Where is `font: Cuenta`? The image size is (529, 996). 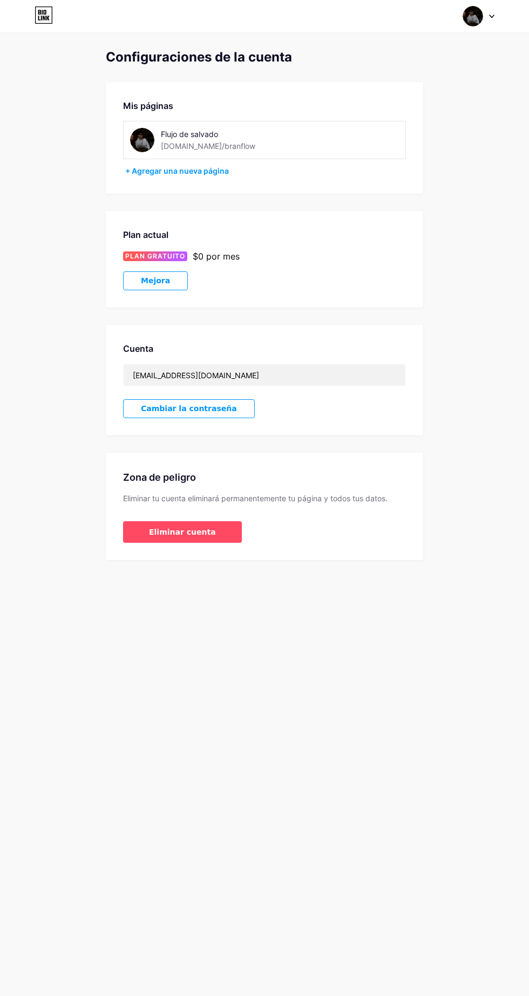
font: Cuenta is located at coordinates (138, 349).